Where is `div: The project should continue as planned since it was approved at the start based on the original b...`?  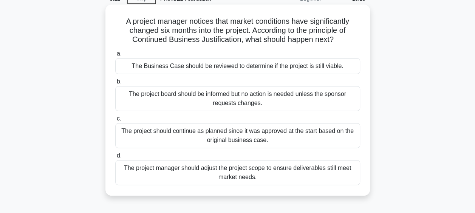
div: The project should continue as planned since it was approved at the start based on the original b... is located at coordinates (238, 136).